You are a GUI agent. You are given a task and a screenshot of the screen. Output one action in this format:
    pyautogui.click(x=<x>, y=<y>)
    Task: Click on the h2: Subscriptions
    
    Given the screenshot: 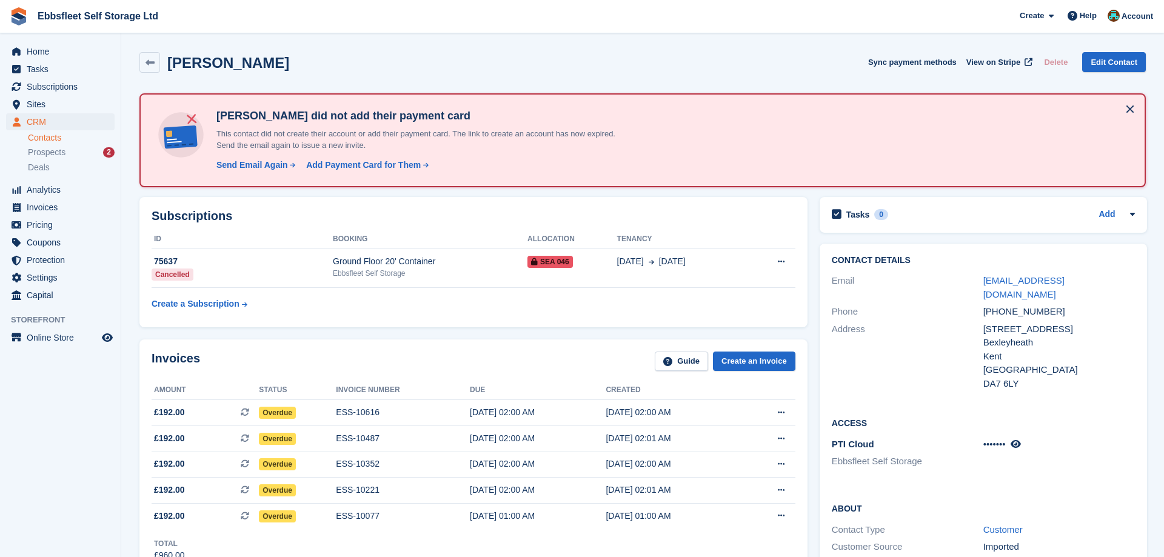 What is the action you would take?
    pyautogui.click(x=473, y=216)
    